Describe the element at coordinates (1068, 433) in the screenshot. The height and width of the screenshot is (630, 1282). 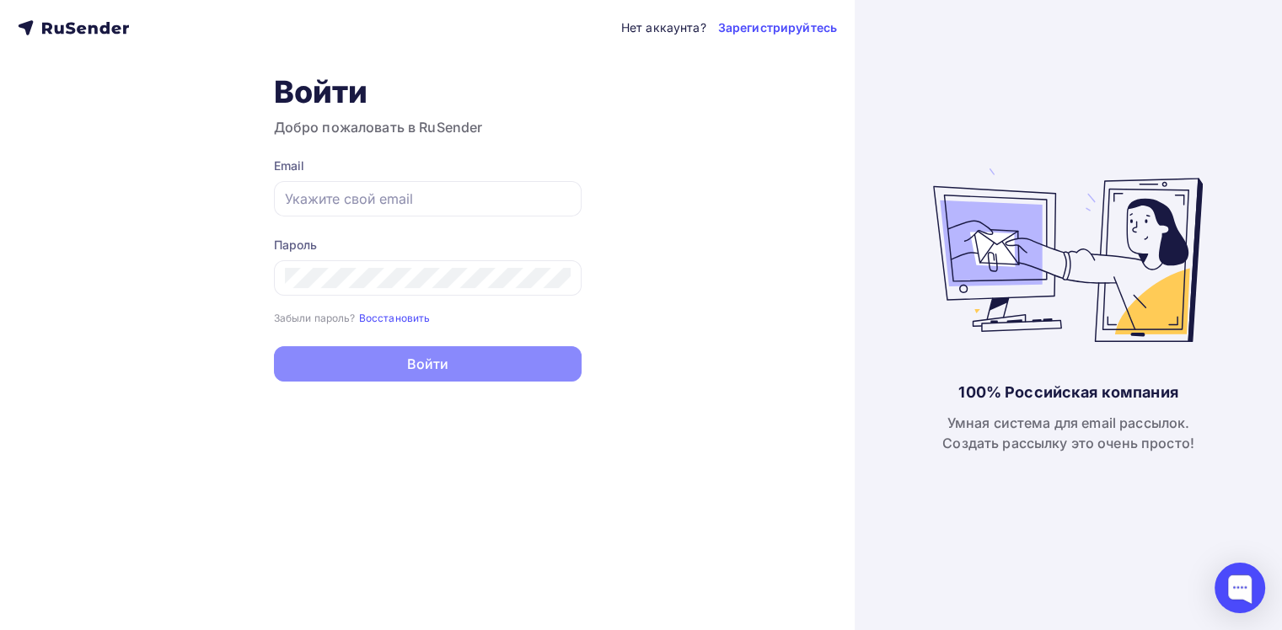
I see `div: Умная система для email рассылок. Создать рассылку это очень просто!` at that location.